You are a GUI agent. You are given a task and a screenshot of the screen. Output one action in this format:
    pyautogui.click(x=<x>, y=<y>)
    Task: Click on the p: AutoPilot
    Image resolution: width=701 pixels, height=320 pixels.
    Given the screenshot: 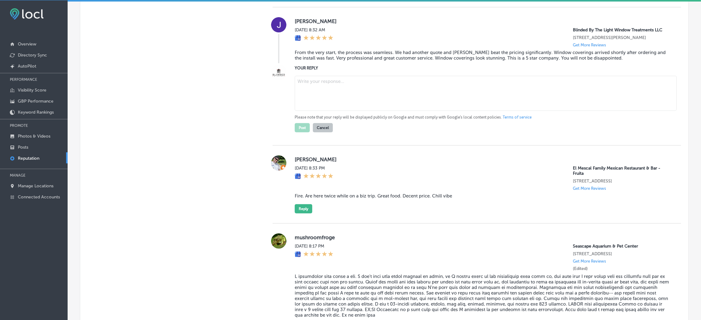 What is the action you would take?
    pyautogui.click(x=27, y=66)
    